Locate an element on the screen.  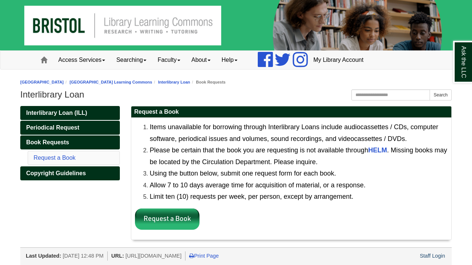
nav: breadcrumb is located at coordinates (236, 82).